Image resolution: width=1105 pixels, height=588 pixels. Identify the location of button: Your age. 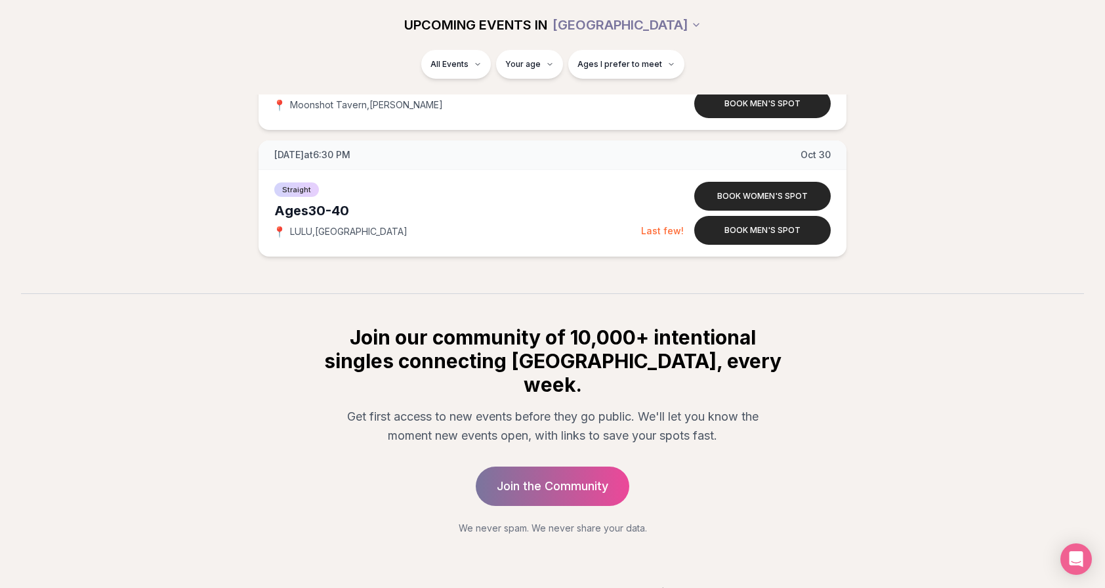
(530, 64).